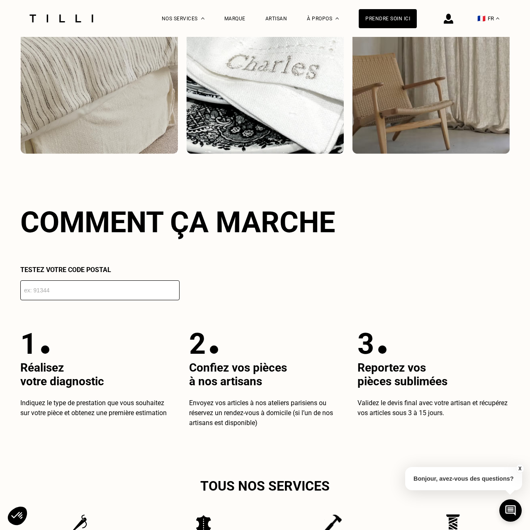 Image resolution: width=530 pixels, height=530 pixels. Describe the element at coordinates (235, 19) in the screenshot. I see `div: Marque` at that location.